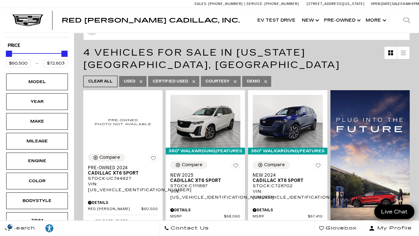 The width and height of the screenshot is (419, 236). Describe the element at coordinates (288, 186) in the screenshot. I see `div: Stock : C728702` at that location.